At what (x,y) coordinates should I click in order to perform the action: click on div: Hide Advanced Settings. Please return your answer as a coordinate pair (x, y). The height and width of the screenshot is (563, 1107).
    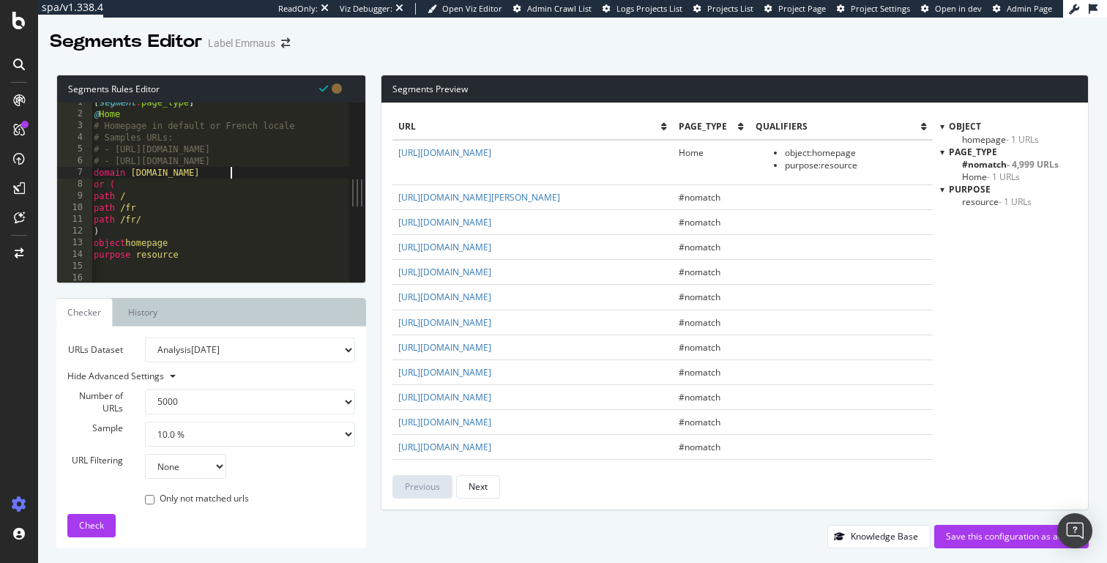
    Looking at the image, I should click on (200, 376).